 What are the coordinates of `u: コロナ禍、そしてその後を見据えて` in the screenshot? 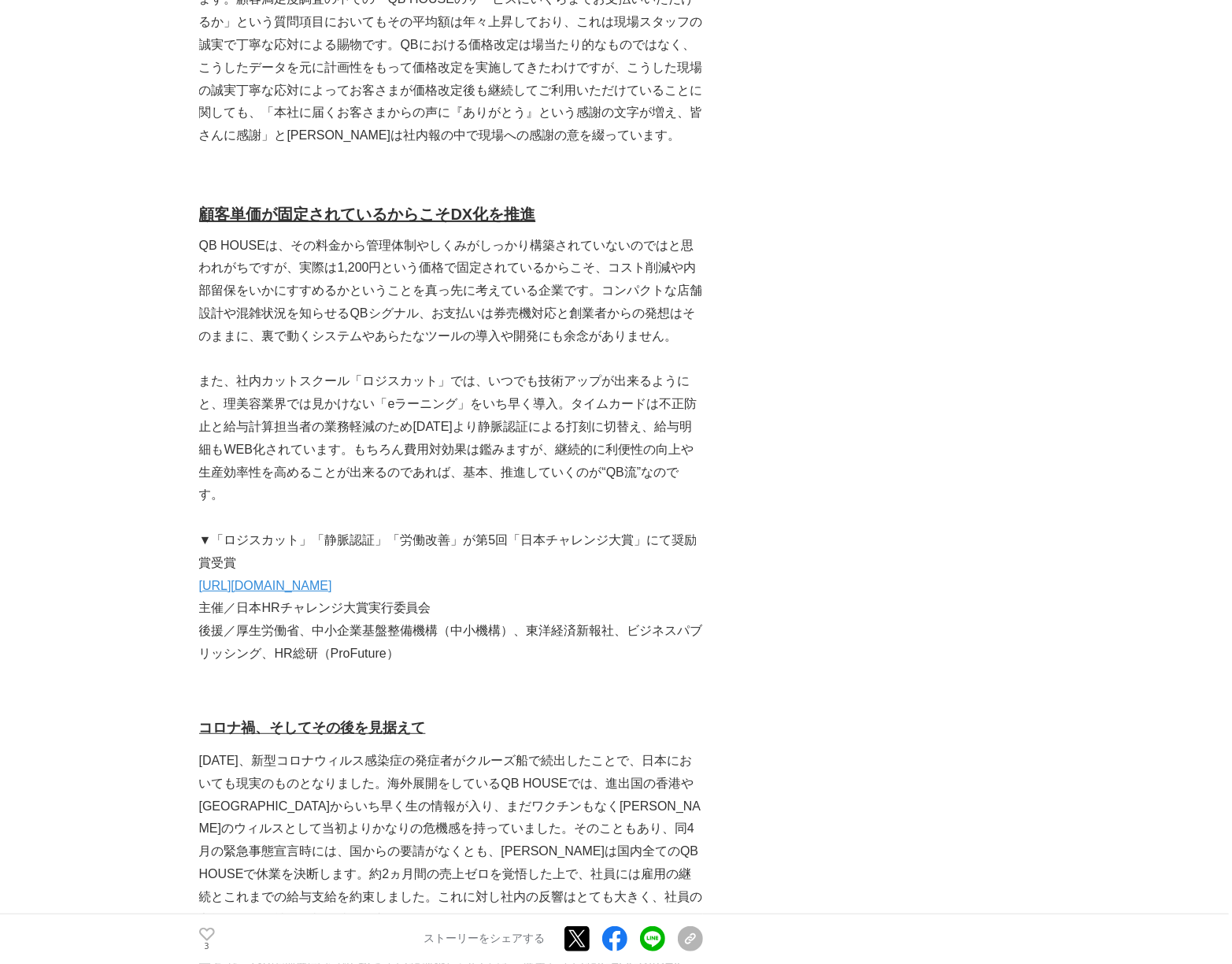 It's located at (312, 727).